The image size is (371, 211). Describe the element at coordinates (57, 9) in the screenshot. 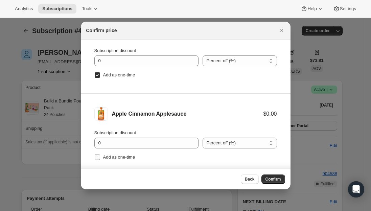

I see `span: Subscriptions` at that location.